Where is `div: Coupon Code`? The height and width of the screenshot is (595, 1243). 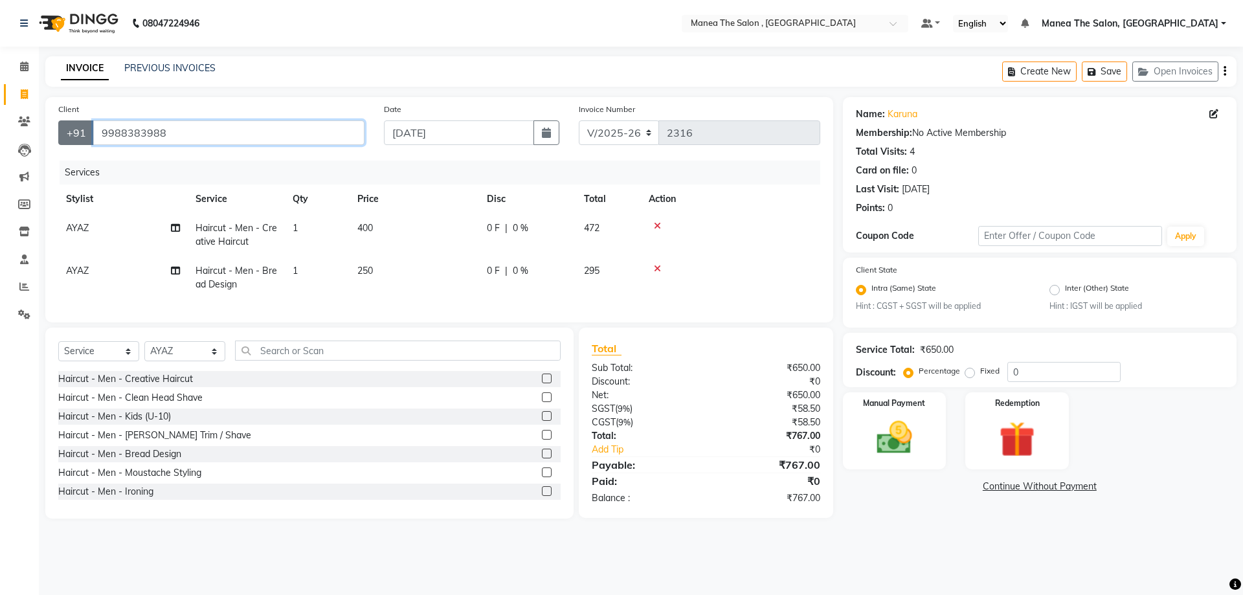
div: Coupon Code is located at coordinates (917, 236).